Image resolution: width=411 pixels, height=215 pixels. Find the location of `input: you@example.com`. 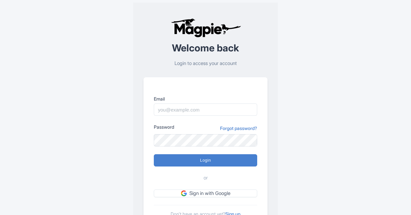

input: you@example.com is located at coordinates (206, 110).